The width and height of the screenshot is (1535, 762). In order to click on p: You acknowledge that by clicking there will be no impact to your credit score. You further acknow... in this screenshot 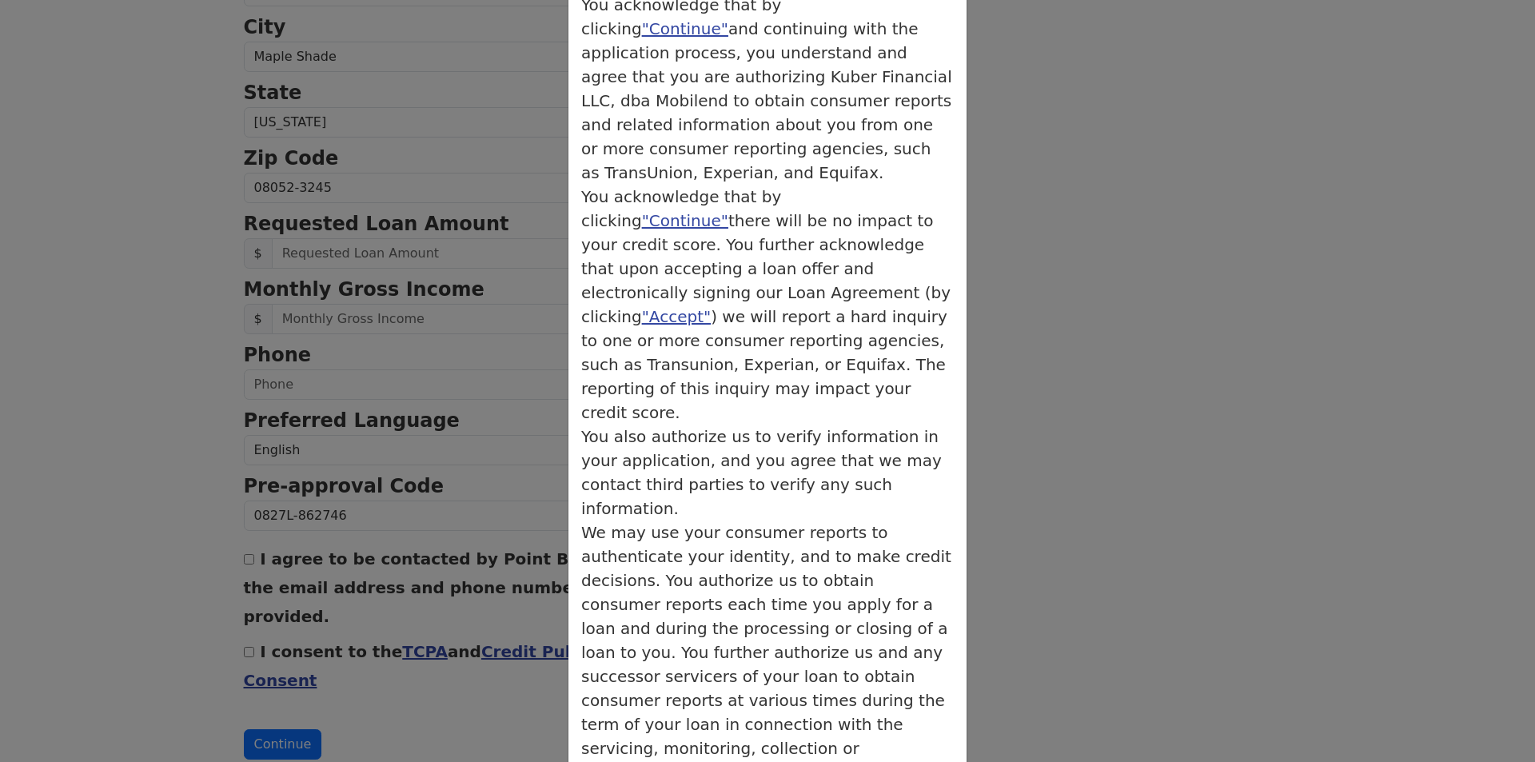, I will do `click(768, 305)`.